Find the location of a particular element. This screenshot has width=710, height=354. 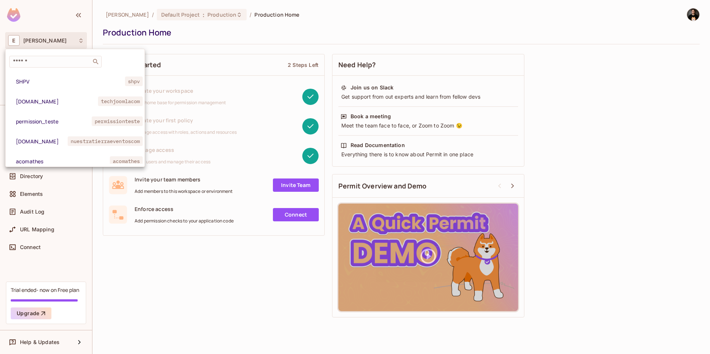

span: nuestratierraeventoscom is located at coordinates (105, 141).